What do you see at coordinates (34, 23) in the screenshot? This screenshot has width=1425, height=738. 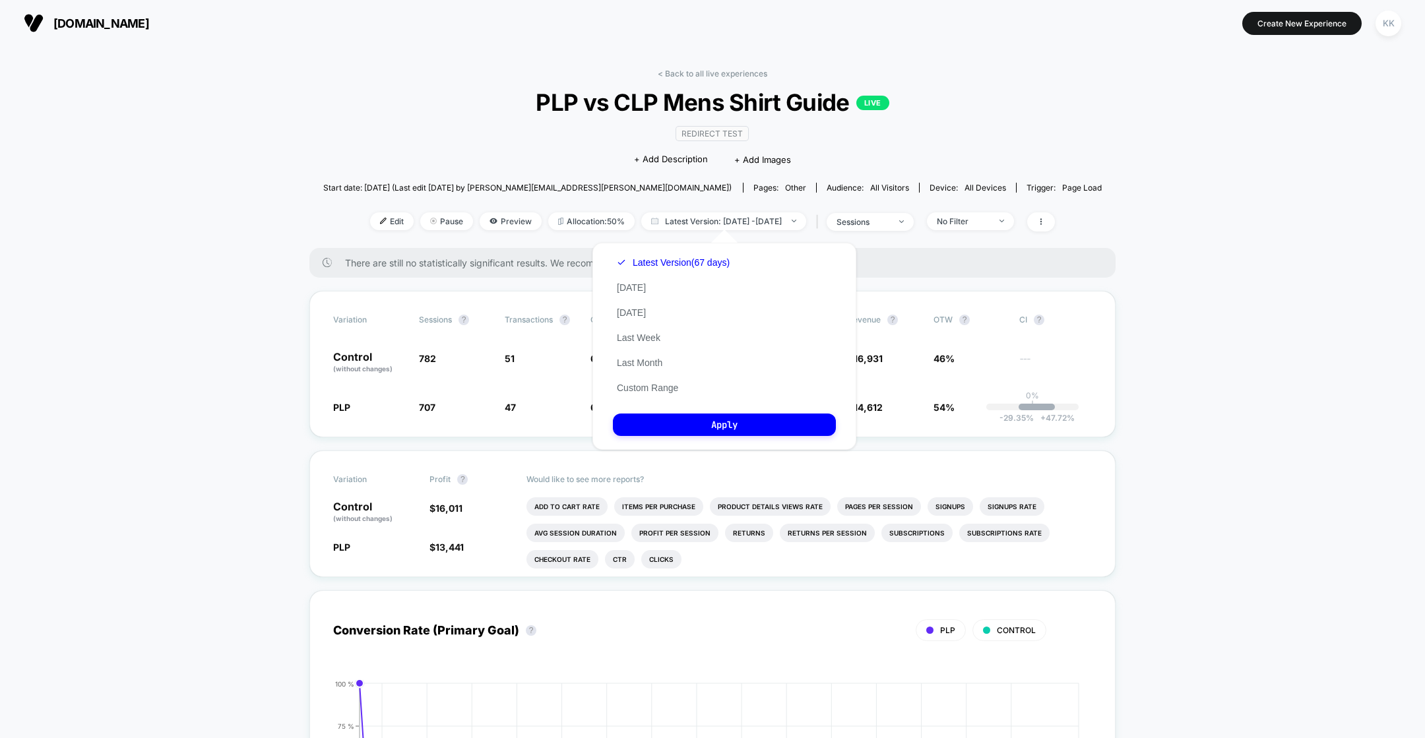 I see `img: Visually logo` at bounding box center [34, 23].